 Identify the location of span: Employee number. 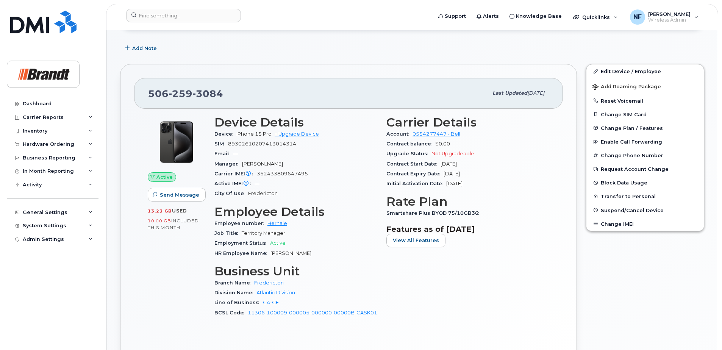
(241, 223).